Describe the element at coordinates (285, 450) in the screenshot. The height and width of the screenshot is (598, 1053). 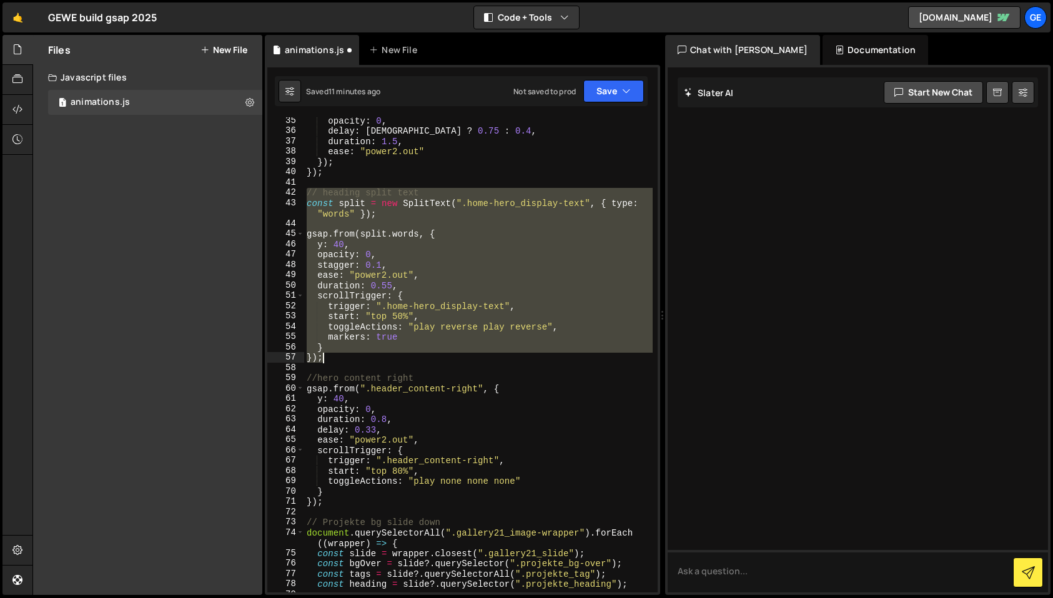
I see `div: 66` at that location.